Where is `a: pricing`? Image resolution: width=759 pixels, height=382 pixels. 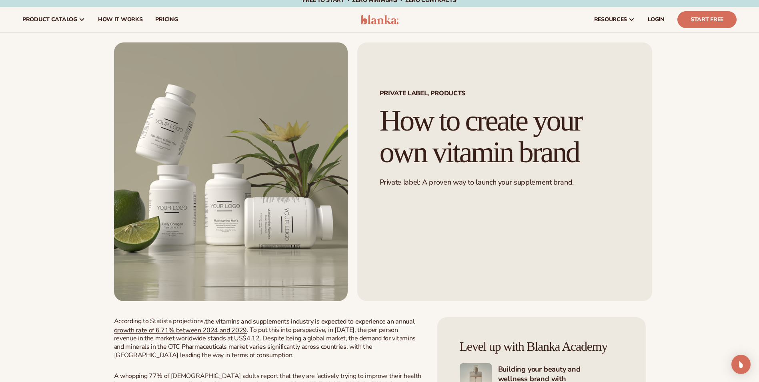 a: pricing is located at coordinates (167, 20).